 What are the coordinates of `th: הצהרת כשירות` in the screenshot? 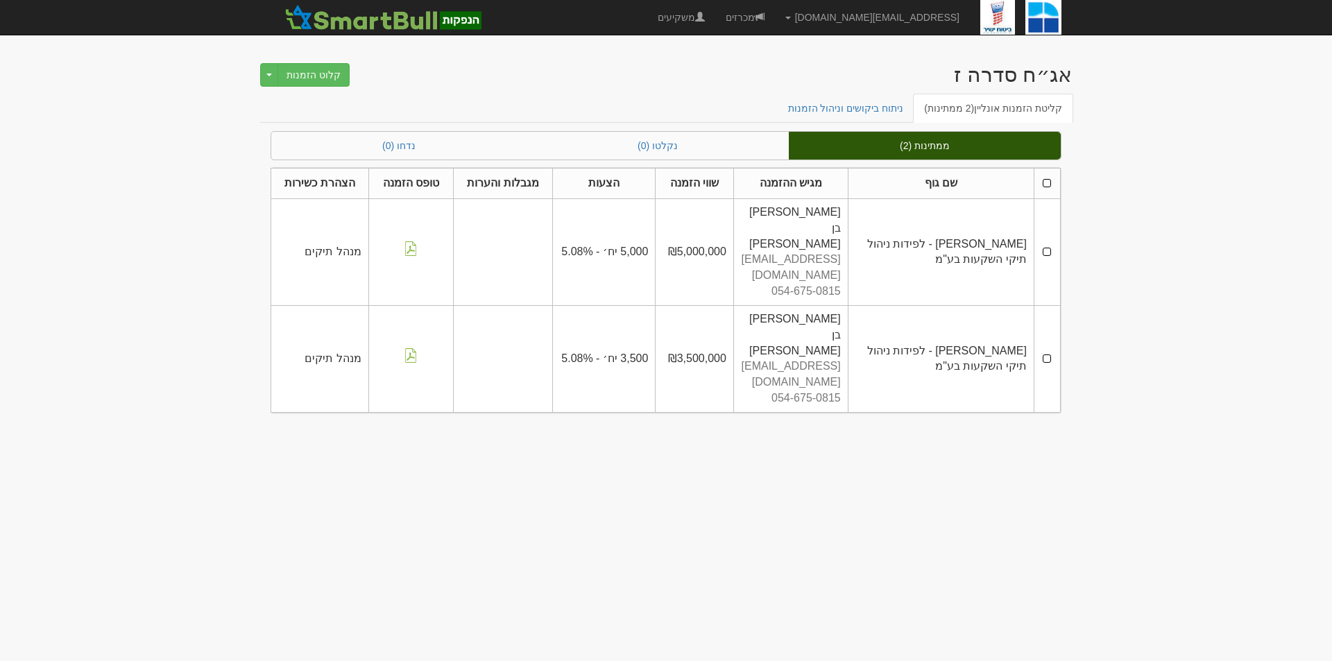 It's located at (320, 184).